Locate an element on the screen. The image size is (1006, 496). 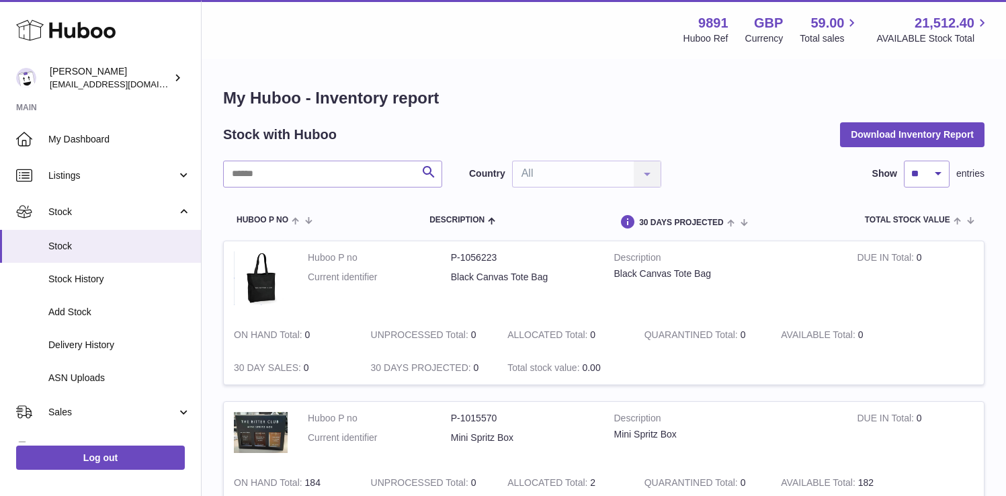
span: Stock History is located at coordinates (120, 279).